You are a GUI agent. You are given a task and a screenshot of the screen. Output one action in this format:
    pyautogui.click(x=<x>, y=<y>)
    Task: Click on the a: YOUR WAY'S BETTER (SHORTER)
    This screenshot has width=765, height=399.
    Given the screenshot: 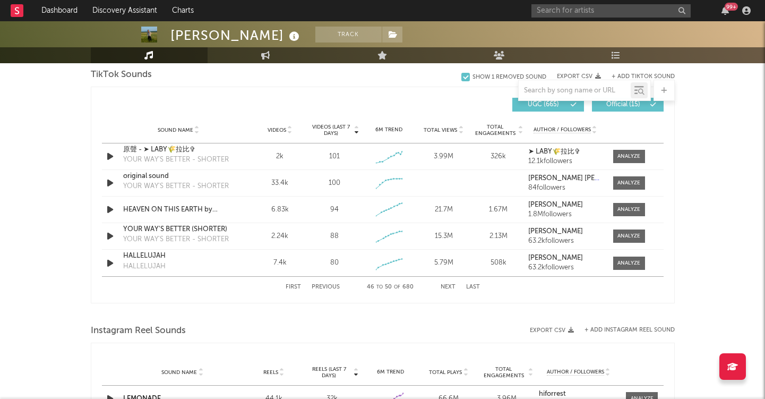 What is the action you would take?
    pyautogui.click(x=178, y=229)
    